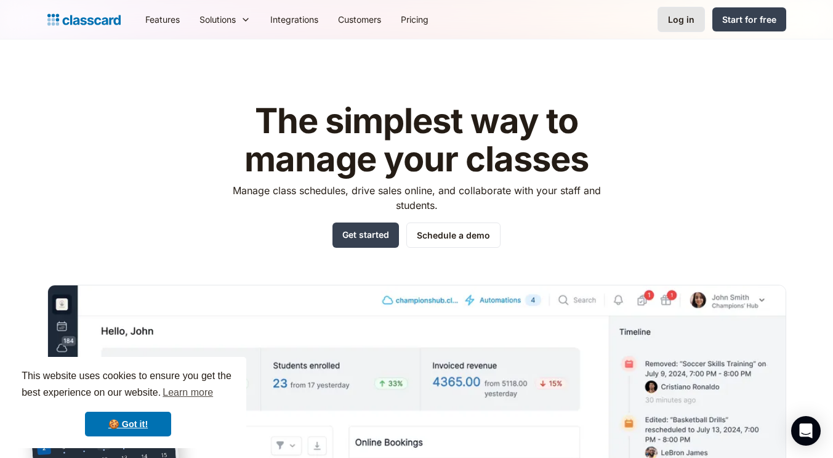  Describe the element at coordinates (453, 235) in the screenshot. I see `a: Schedule a demo` at that location.